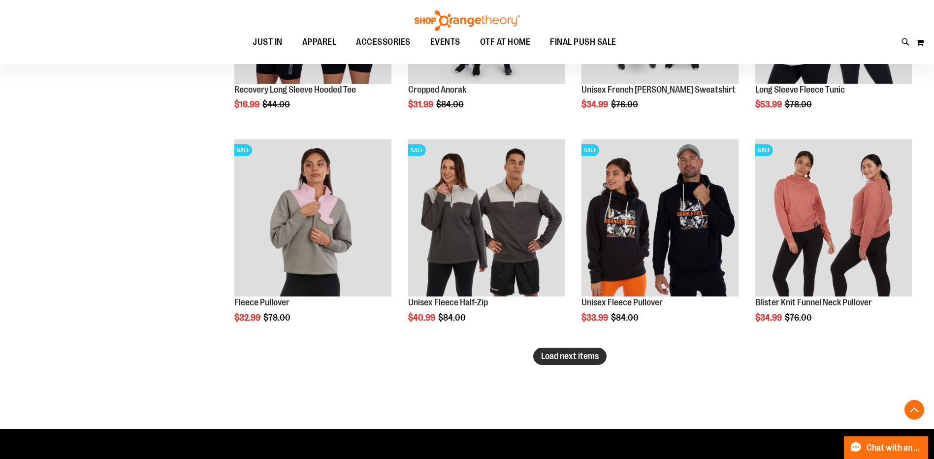 This screenshot has width=934, height=459. Describe the element at coordinates (277, 104) in the screenshot. I see `span: $44.00` at that location.